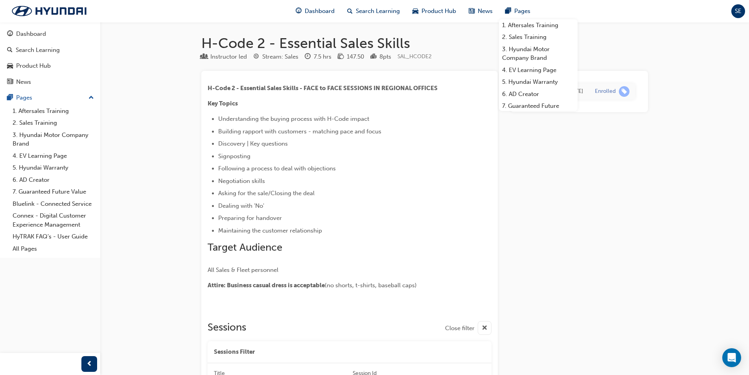 This screenshot has width=749, height=375. Describe the element at coordinates (222, 103) in the screenshot. I see `span: Key Topics` at that location.